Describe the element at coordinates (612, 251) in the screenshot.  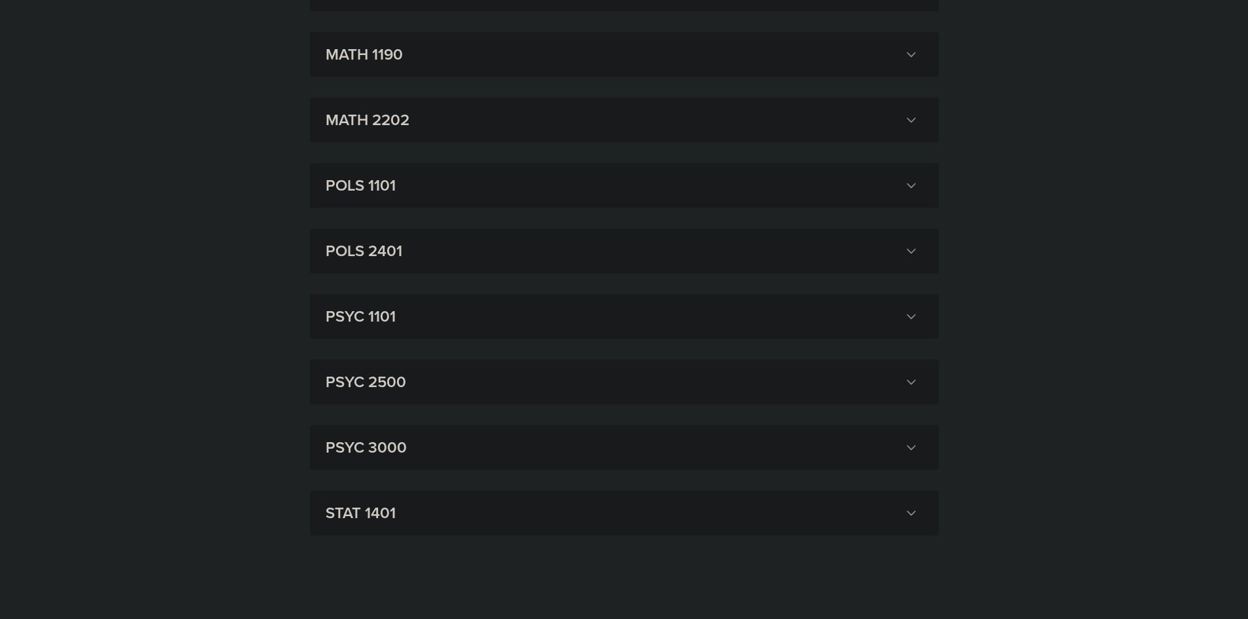
I see `h3: POLS 2401` at that location.